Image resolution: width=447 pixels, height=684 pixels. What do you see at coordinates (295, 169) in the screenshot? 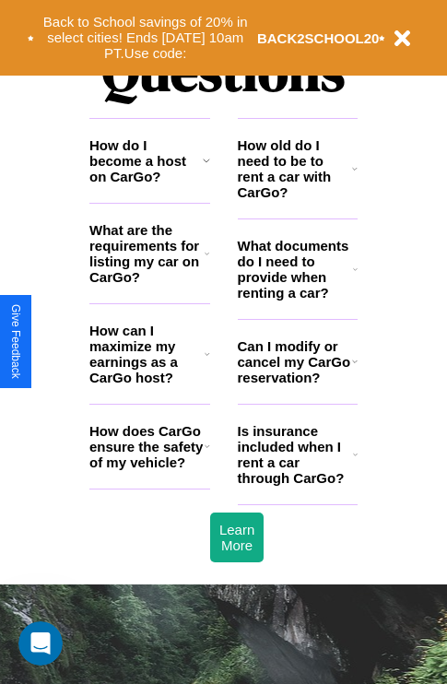
I see `h3: How old do I need to be to rent a car with CarGo?` at bounding box center [295, 169].